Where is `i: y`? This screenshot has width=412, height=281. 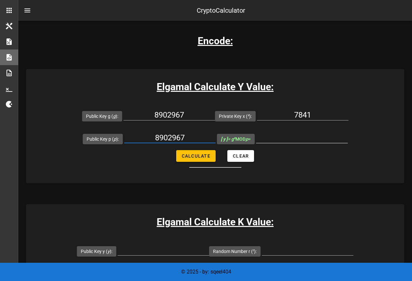
i: y is located at coordinates (108, 251).